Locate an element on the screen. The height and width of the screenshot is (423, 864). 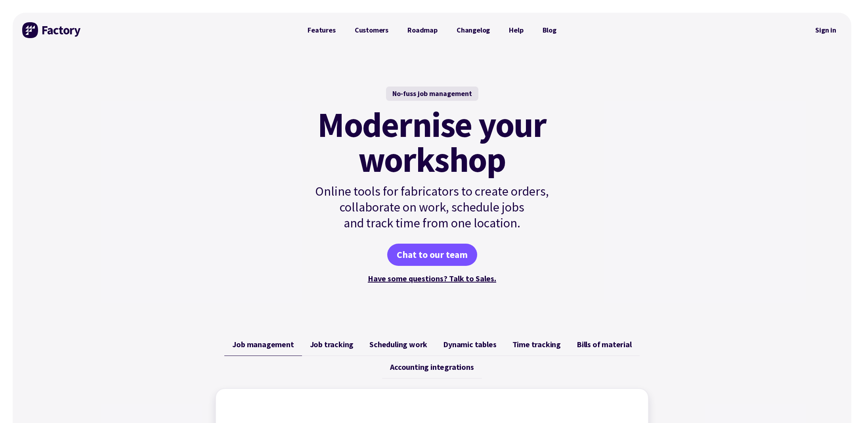
span: Job management is located at coordinates (263, 344).